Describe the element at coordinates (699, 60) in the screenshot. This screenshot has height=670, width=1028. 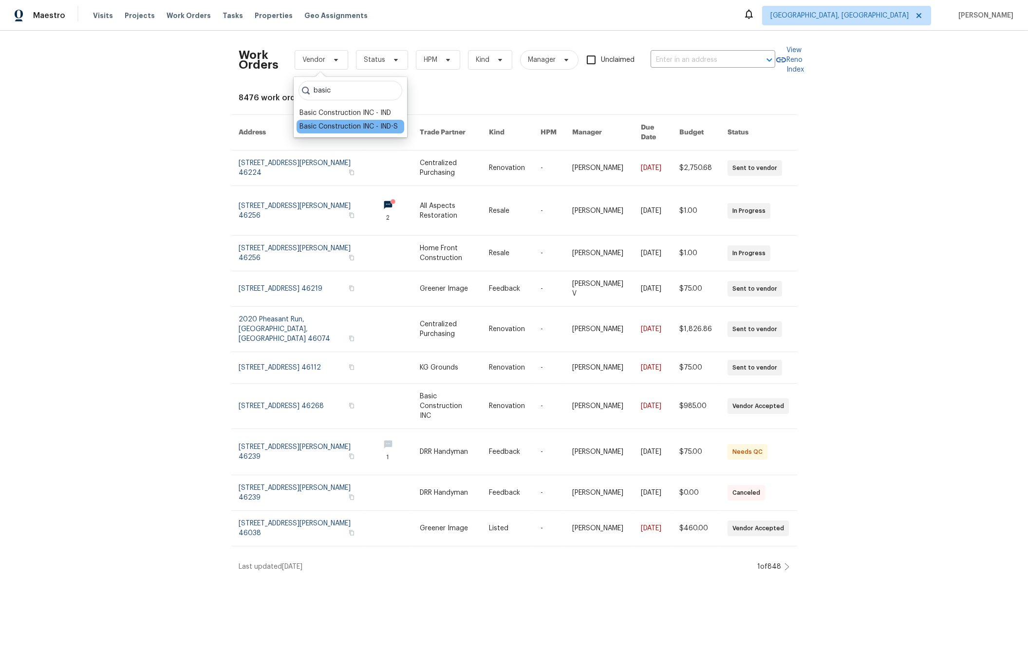
I see `input: Enter in an address` at that location.